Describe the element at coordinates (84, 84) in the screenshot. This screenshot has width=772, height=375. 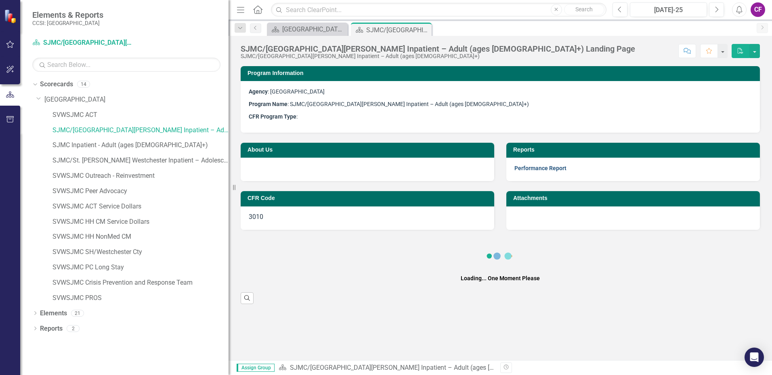
I see `div: 14` at that location.